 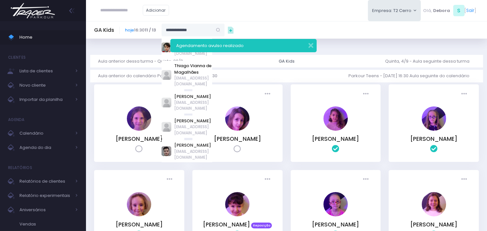 What do you see at coordinates (139, 119) in the screenshot?
I see `img: Julia Consentino Mantesso` at bounding box center [139, 119].